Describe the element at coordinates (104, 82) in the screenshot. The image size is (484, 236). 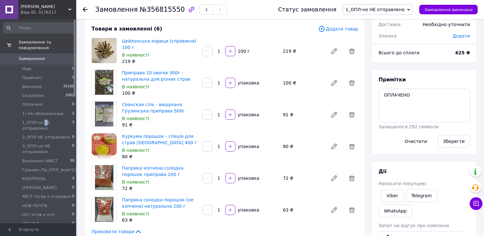
I see `img: Приправа 10 овочів 300г - натуральна для різних страв` at that location.